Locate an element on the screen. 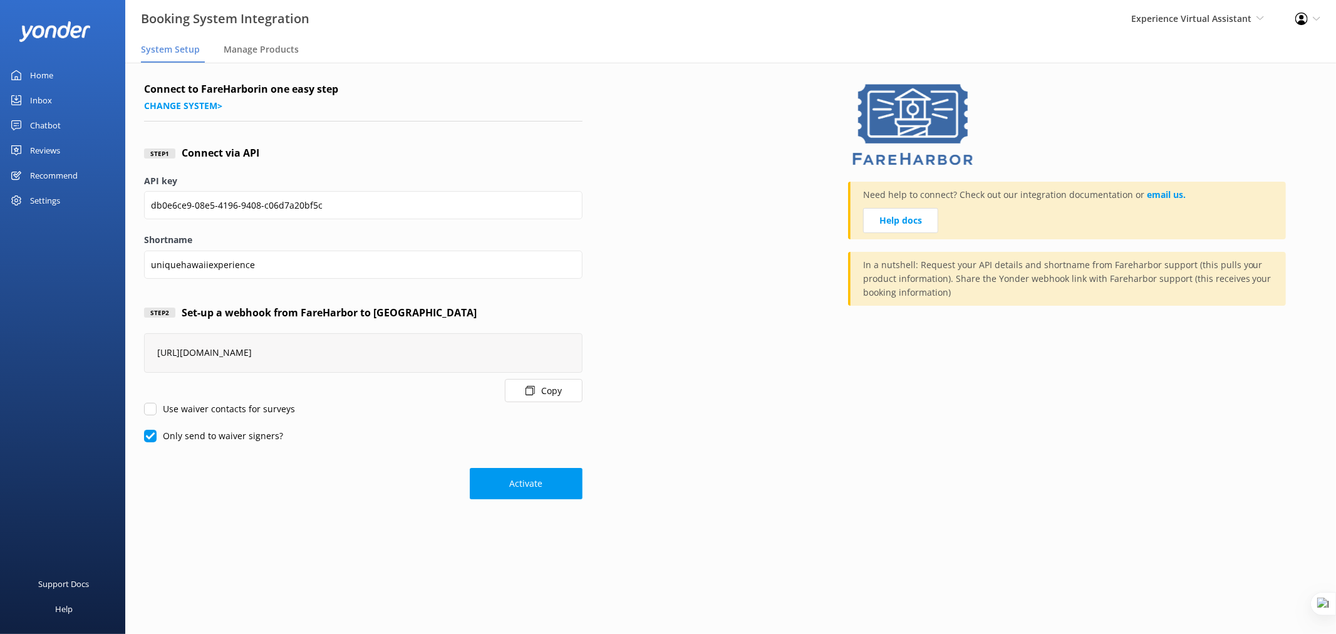 The width and height of the screenshot is (1336, 634). button: Copy is located at coordinates (544, 390).